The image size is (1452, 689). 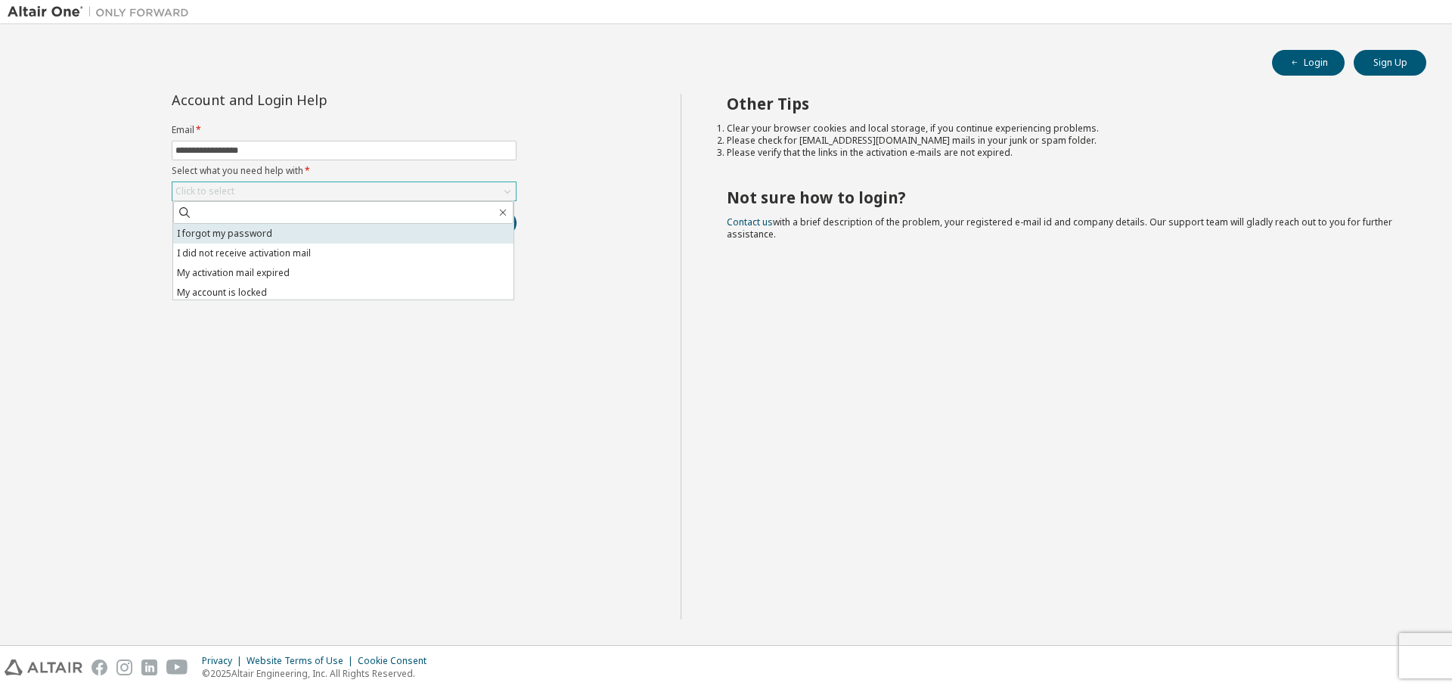 What do you see at coordinates (43, 667) in the screenshot?
I see `img: altair_logo.svg` at bounding box center [43, 667].